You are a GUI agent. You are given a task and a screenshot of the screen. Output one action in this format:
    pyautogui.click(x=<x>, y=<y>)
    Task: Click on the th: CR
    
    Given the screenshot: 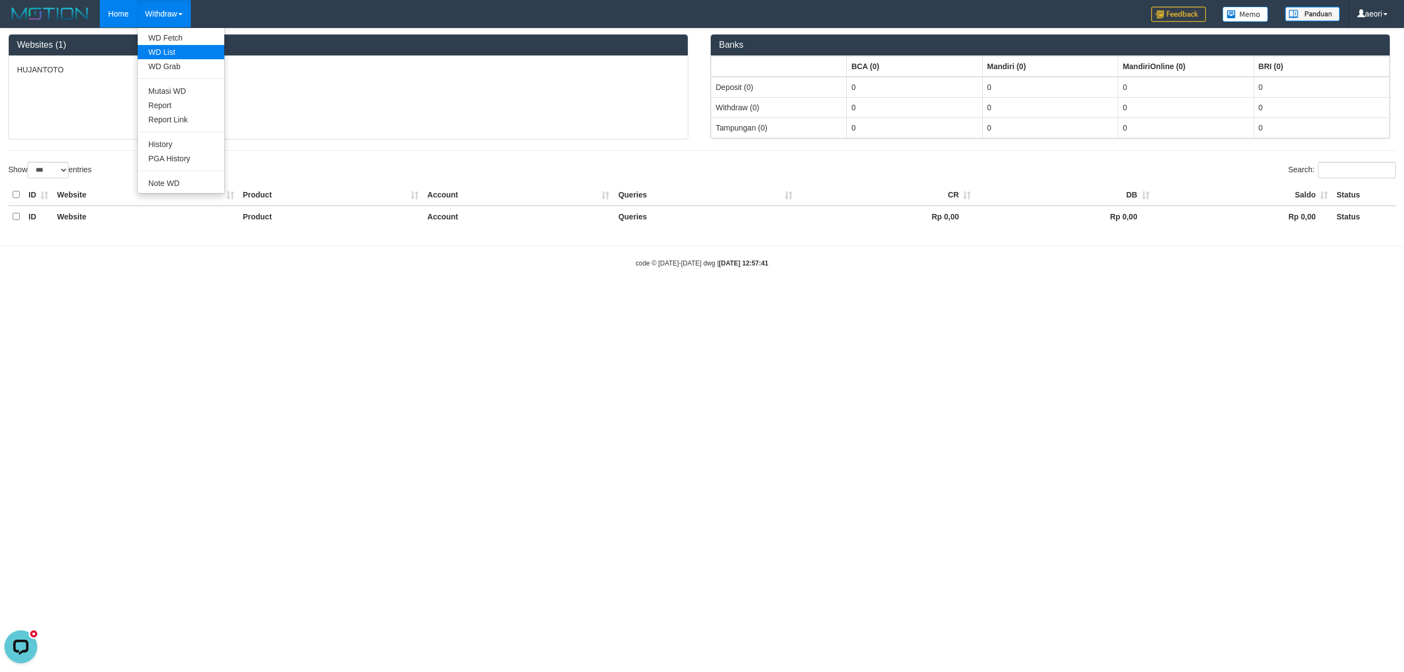 What is the action you would take?
    pyautogui.click(x=886, y=195)
    